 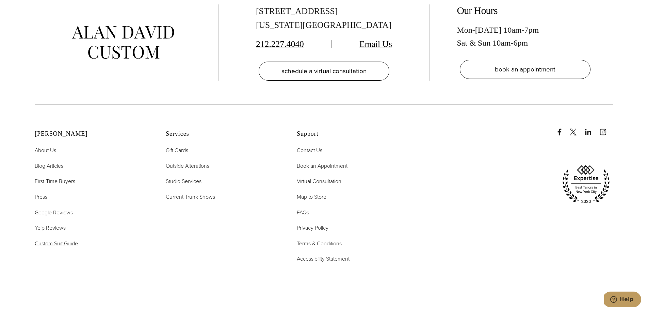 What do you see at coordinates (586, 184) in the screenshot?
I see `img: expertise, best tailors in new york city 2020` at bounding box center [586, 184].